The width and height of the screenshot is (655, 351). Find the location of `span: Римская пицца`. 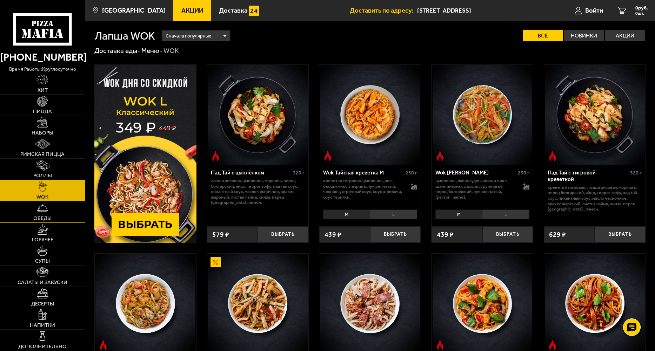

span: Римская пицца is located at coordinates (42, 154).